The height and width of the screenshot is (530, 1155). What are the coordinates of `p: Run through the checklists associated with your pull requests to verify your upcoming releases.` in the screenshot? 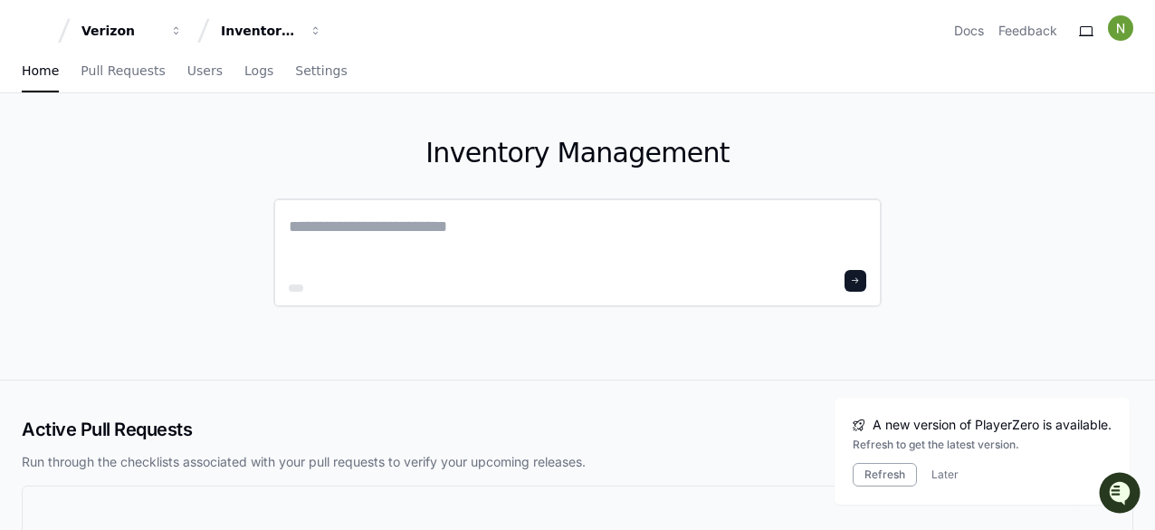 It's located at (578, 462).